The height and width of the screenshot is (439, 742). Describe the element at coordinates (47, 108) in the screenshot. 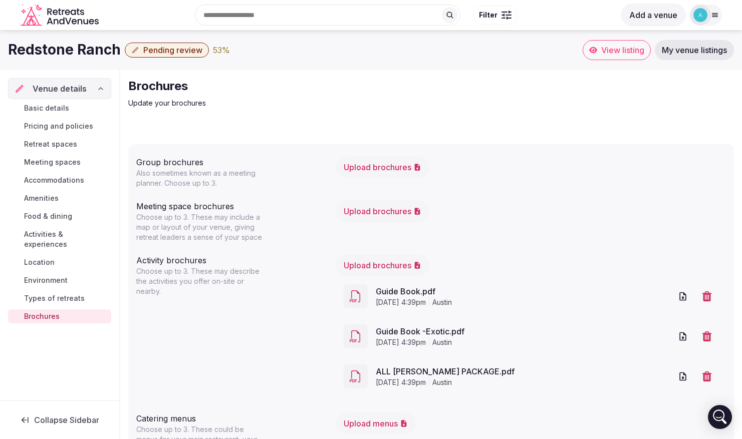

I see `span: Basic details` at that location.